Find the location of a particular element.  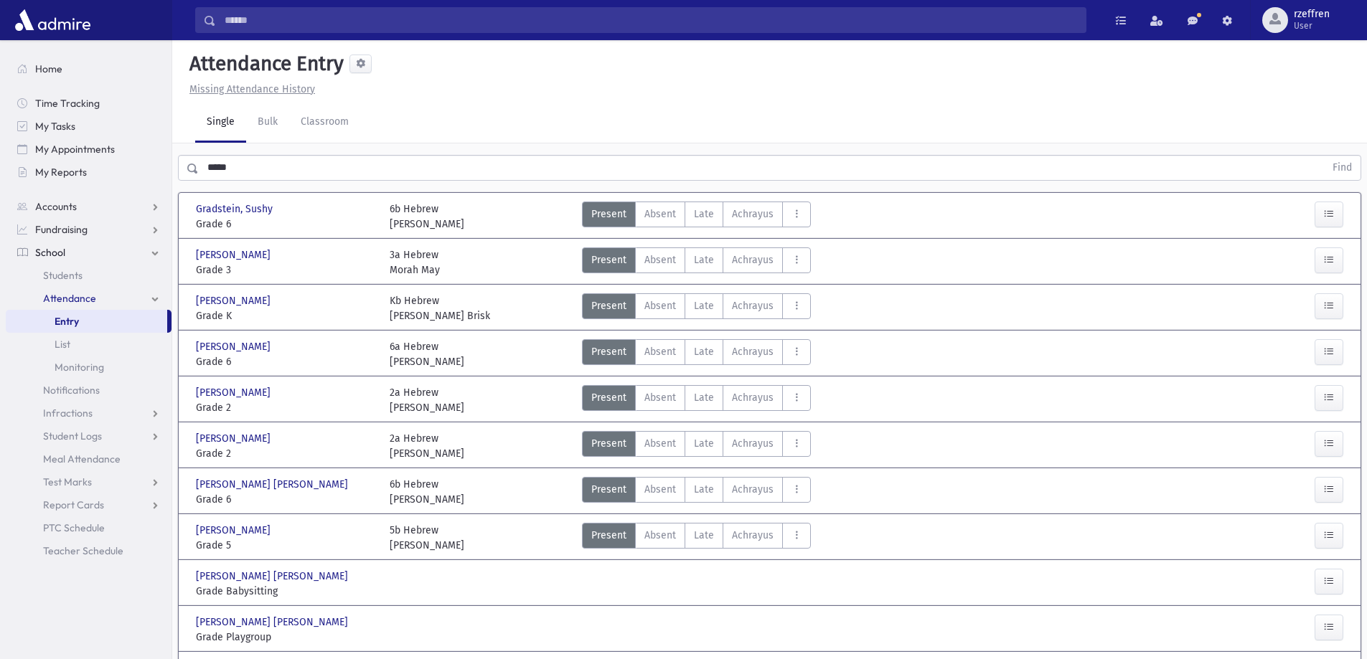

a: Fundraising is located at coordinates (88, 230).